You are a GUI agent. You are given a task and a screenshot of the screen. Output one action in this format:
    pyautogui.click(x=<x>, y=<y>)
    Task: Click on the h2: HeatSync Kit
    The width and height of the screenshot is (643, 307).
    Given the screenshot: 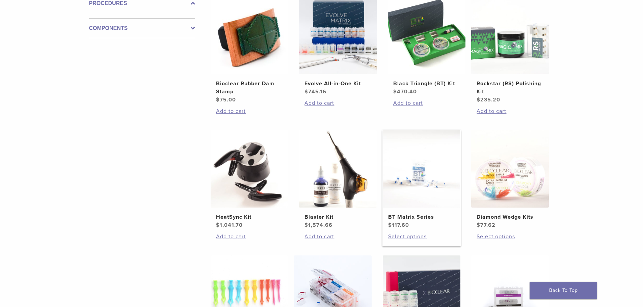 What is the action you would take?
    pyautogui.click(x=249, y=217)
    